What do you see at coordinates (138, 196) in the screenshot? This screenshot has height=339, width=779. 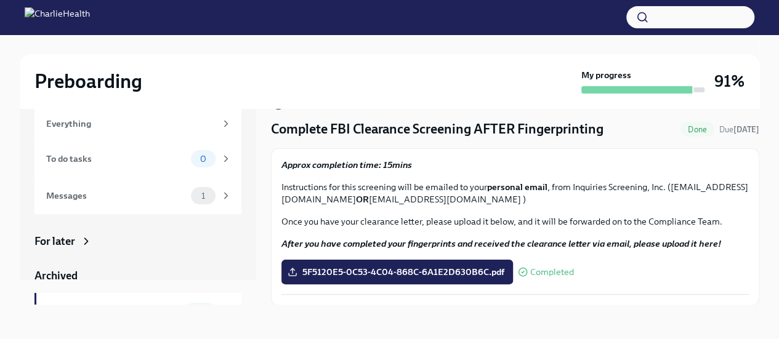 I see `a: Messages1` at bounding box center [138, 196].